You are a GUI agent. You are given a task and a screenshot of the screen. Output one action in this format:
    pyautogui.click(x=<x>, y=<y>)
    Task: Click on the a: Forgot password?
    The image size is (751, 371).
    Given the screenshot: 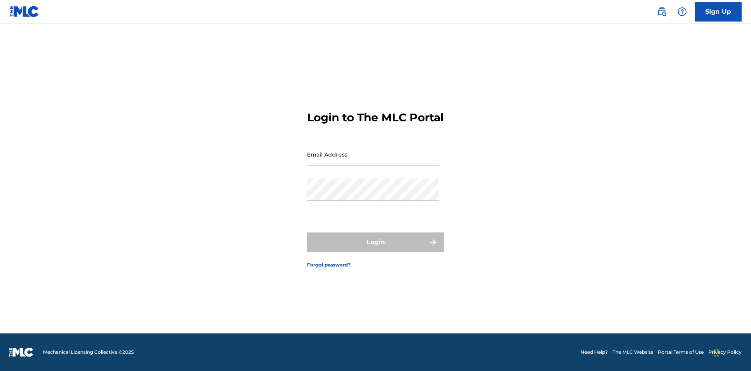 What is the action you would take?
    pyautogui.click(x=328, y=265)
    